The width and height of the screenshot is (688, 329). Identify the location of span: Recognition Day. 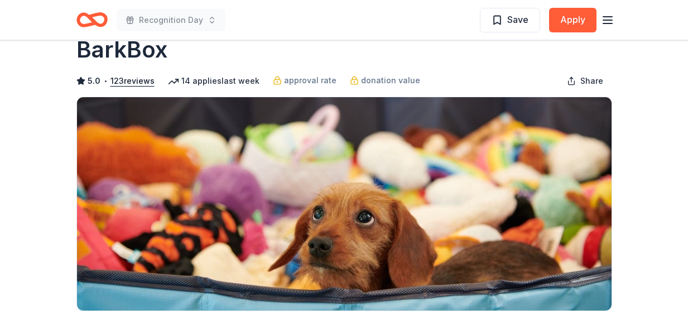
(171, 20).